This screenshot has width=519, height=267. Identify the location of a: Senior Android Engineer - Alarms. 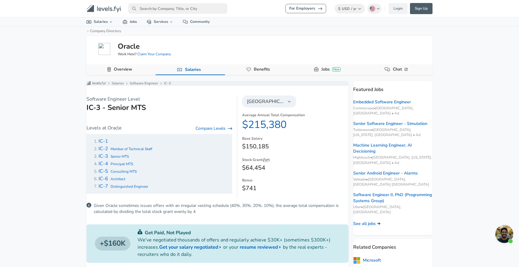
(385, 173).